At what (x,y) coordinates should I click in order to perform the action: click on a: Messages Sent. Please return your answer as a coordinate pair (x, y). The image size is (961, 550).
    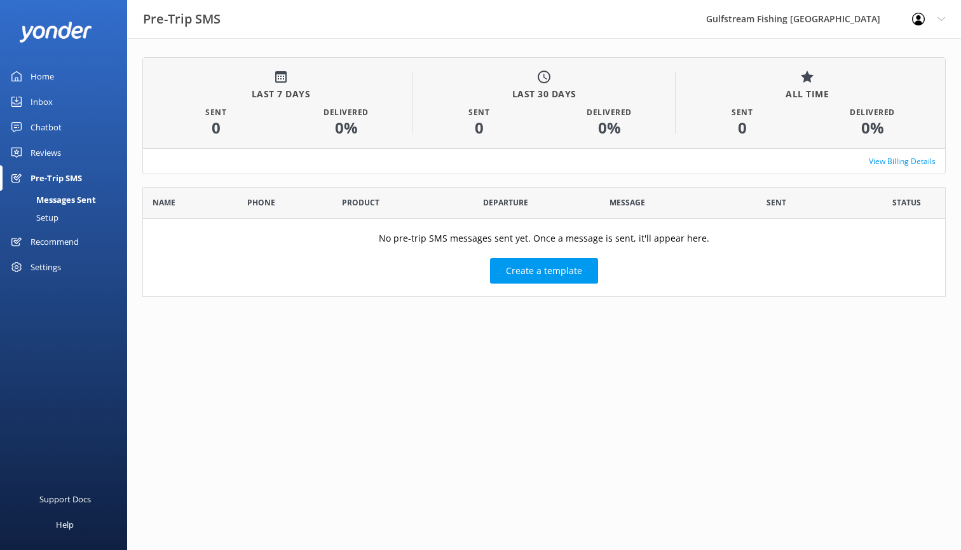
    Looking at the image, I should click on (67, 200).